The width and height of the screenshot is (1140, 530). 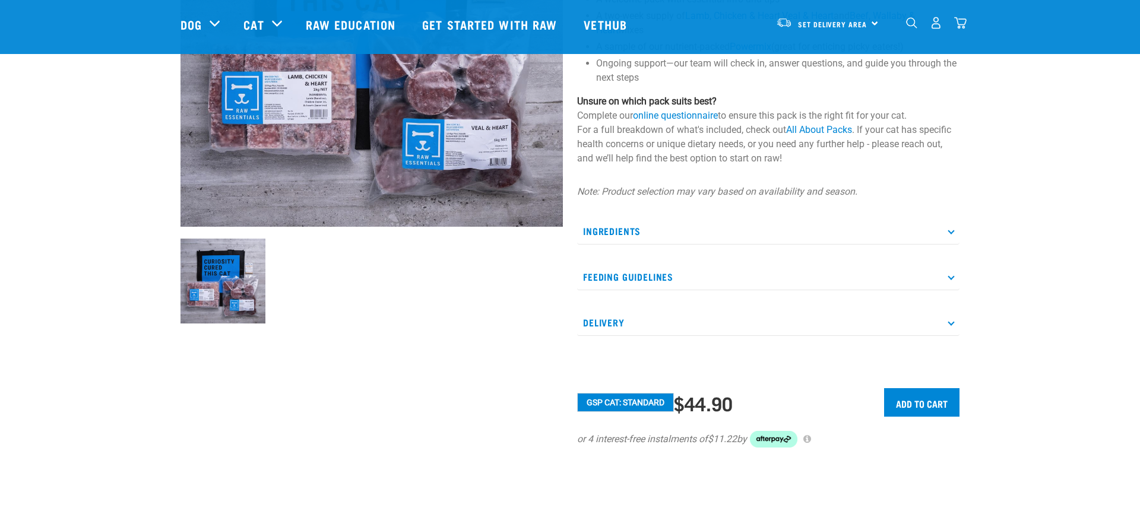 What do you see at coordinates (607, 24) in the screenshot?
I see `a: Vethub` at bounding box center [607, 24].